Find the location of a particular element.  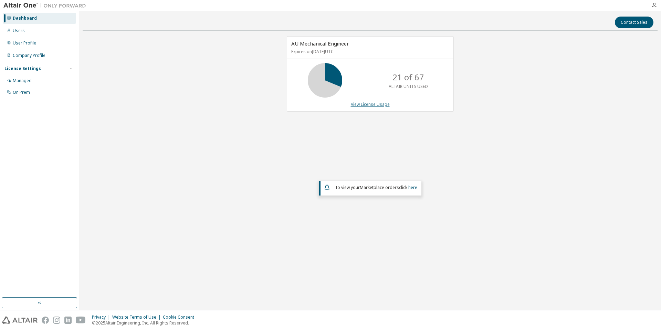

img: facebook.svg is located at coordinates (45, 320).